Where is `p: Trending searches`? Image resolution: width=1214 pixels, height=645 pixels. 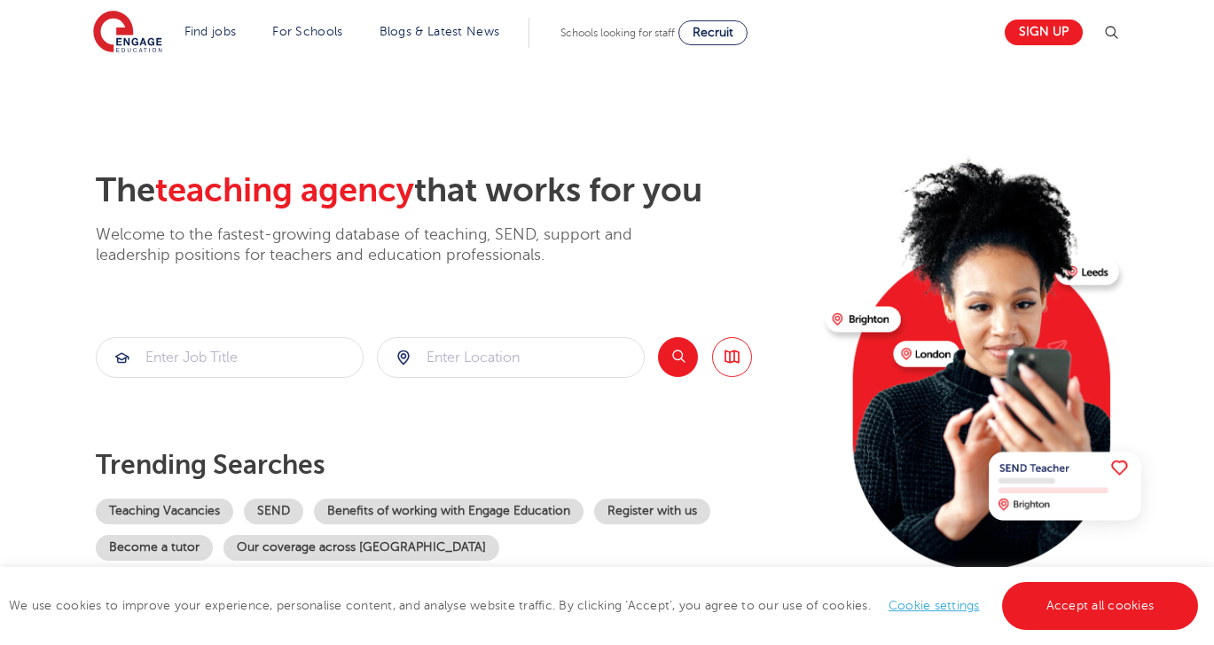 p: Trending searches is located at coordinates (453, 465).